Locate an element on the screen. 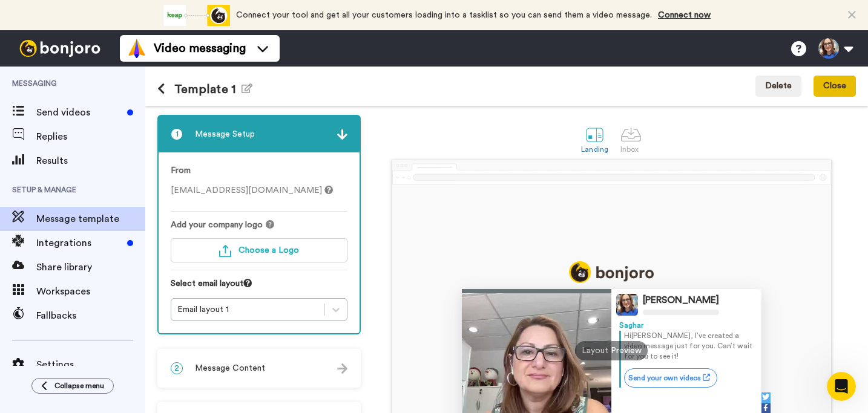 This screenshot has width=868, height=413. span: Message Content is located at coordinates (230, 369).